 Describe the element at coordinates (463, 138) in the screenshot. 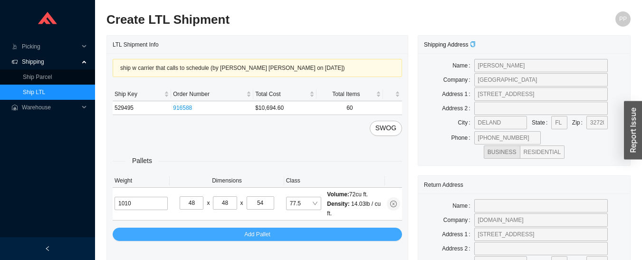

I see `label: Phone` at that location.